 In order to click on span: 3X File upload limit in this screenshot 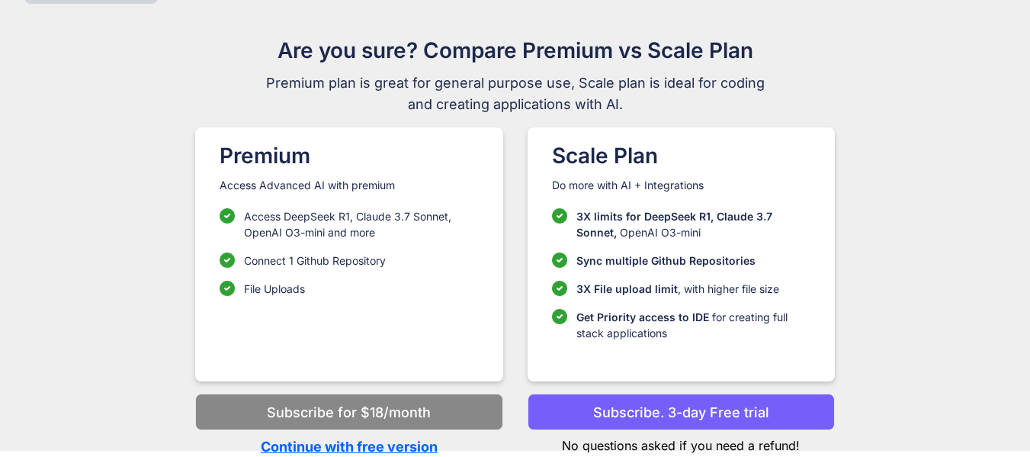, I will do `click(627, 288)`.